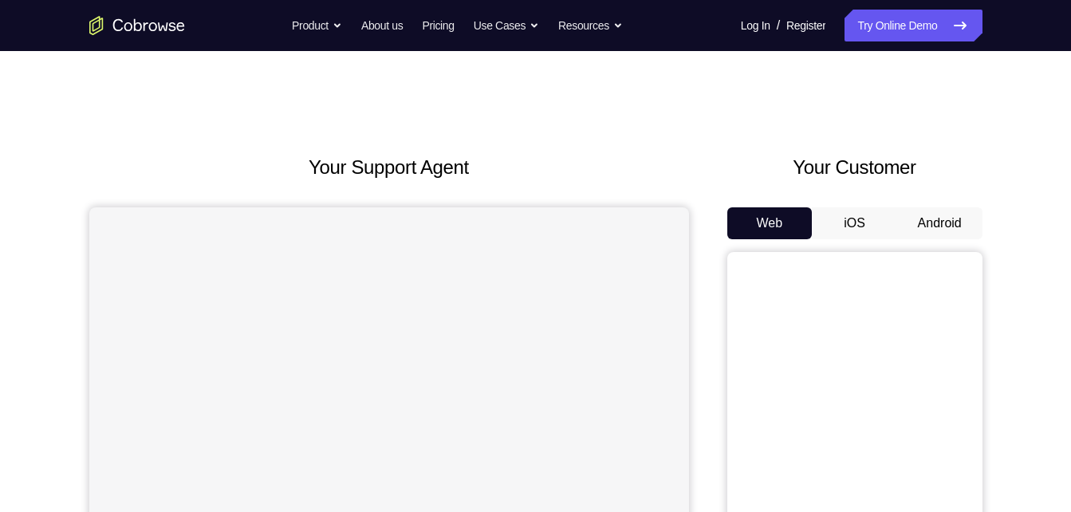 This screenshot has width=1071, height=512. I want to click on a: Pricing, so click(438, 26).